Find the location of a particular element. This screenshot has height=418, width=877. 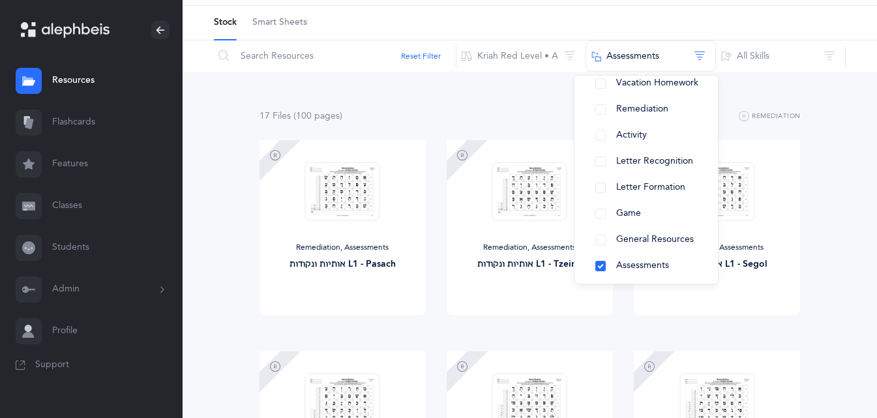

button: Reset Filter is located at coordinates (421, 56).